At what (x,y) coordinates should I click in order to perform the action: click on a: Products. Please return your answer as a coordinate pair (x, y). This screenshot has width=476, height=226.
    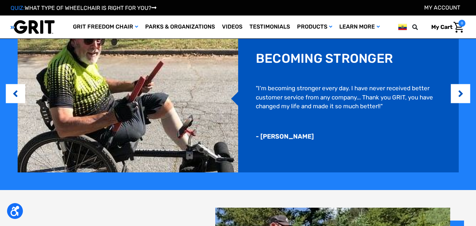
    Looking at the image, I should click on (315, 27).